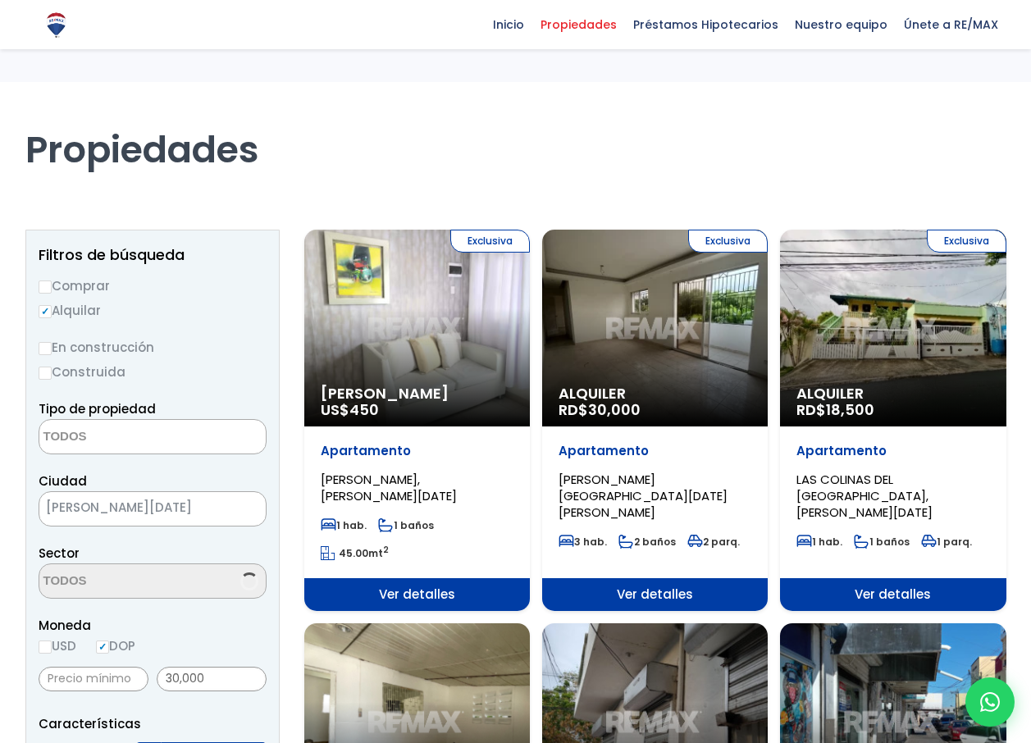  What do you see at coordinates (56, 25) in the screenshot?
I see `img: Logo de REMAX` at bounding box center [56, 25].